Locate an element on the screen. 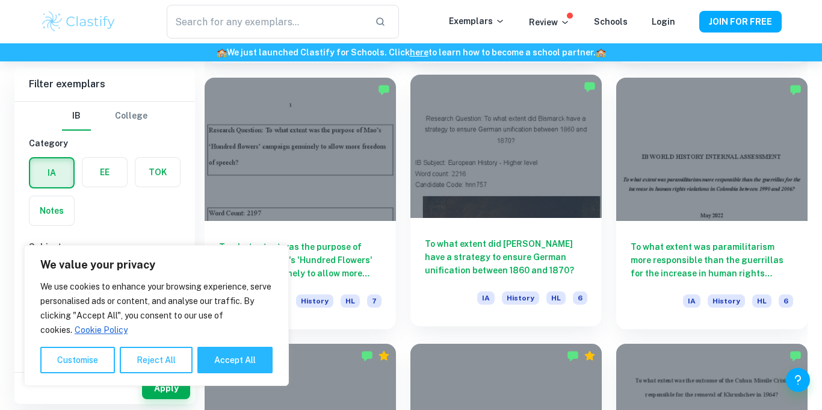  h6: We just launched Clastify for Schools. Click to learn how to become a school partner. is located at coordinates (411, 52).